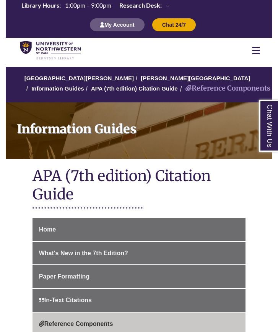  What do you see at coordinates (117, 25) in the screenshot?
I see `button: My Account` at bounding box center [117, 25].